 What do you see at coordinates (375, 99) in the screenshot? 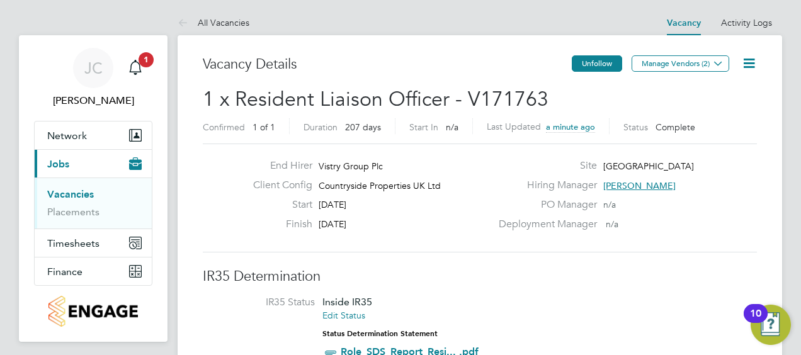
I see `span: 1 x Resident Liaison Officer - V171763` at bounding box center [375, 99].